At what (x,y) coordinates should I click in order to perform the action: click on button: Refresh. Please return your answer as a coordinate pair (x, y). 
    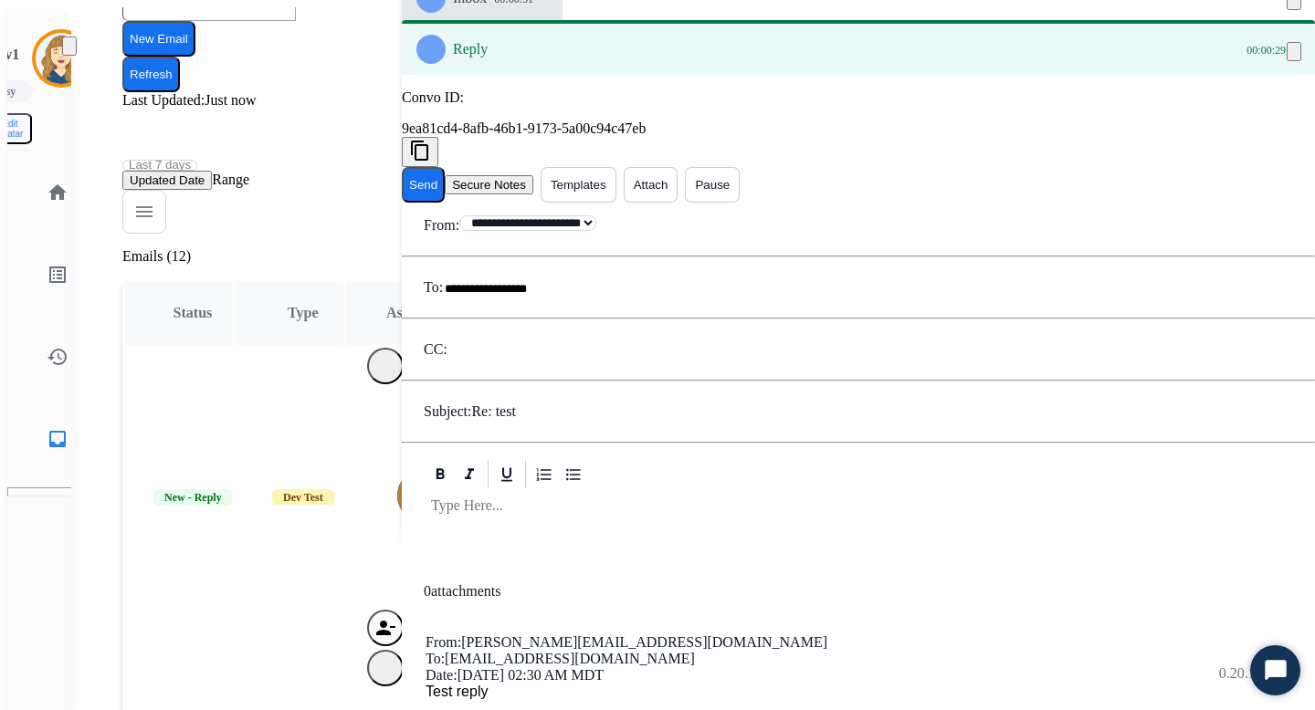
    Looking at the image, I should click on (151, 74).